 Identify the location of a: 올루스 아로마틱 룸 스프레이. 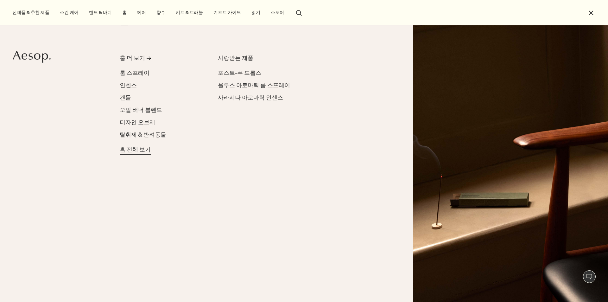
(254, 85).